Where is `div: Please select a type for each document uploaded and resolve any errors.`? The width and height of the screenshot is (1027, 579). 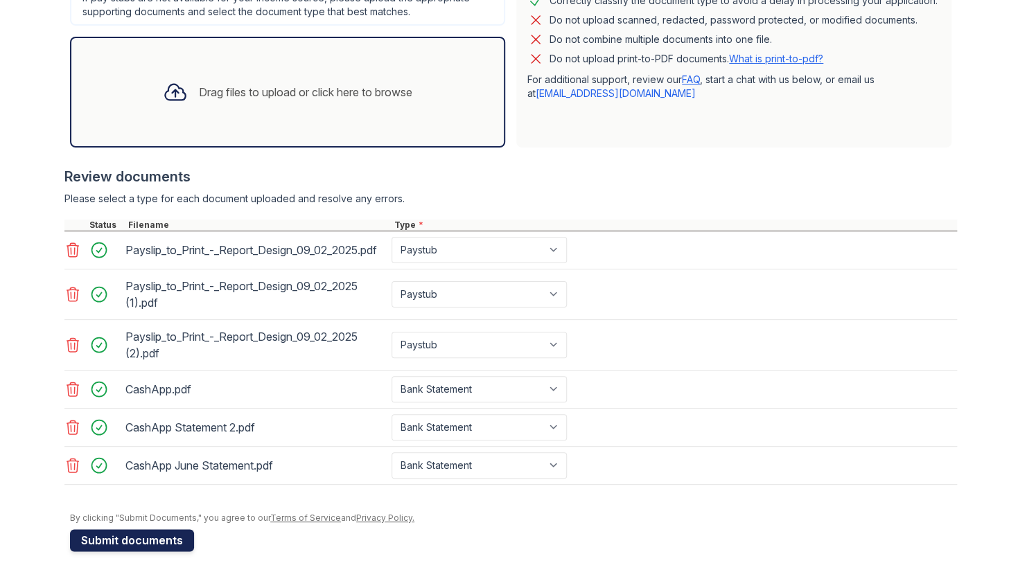
div: Please select a type for each document uploaded and resolve any errors. is located at coordinates (511, 199).